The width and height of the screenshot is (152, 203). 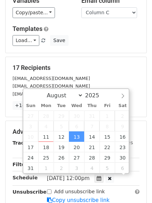 I want to click on span: July 31, 2025, so click(x=92, y=116).